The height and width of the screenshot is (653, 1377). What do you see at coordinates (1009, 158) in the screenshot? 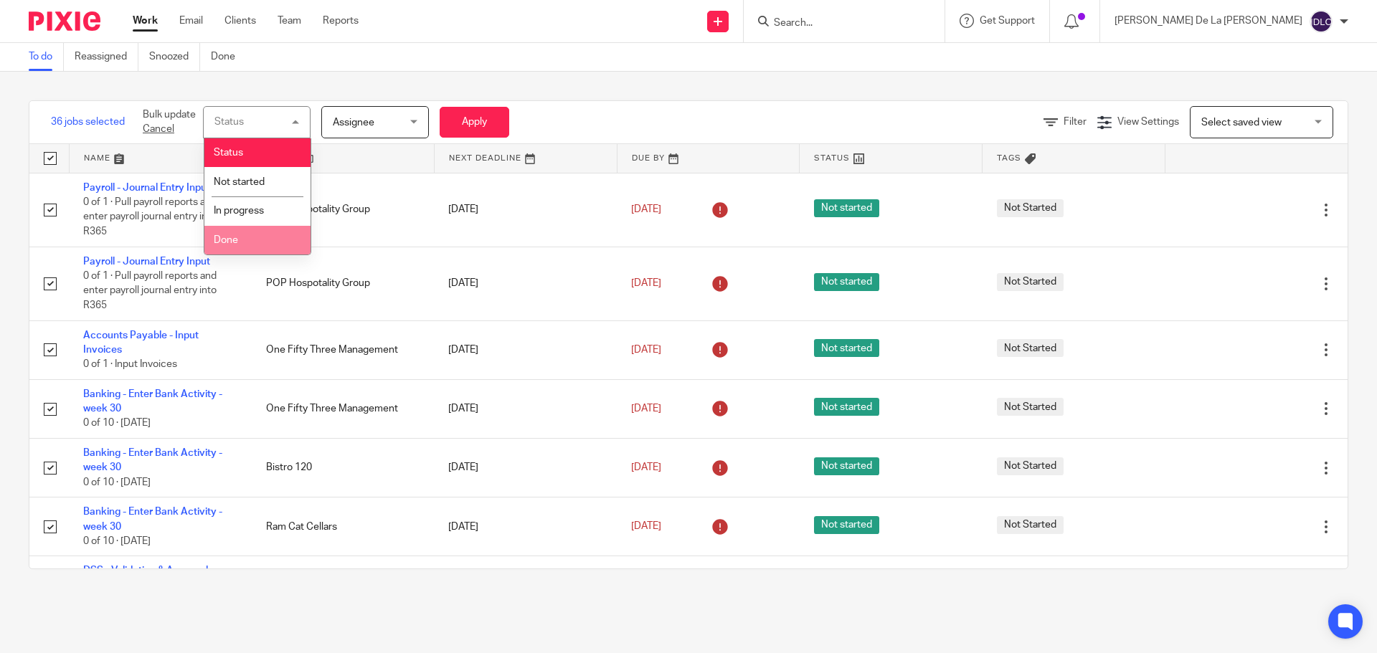
I see `span: Tags` at bounding box center [1009, 158].